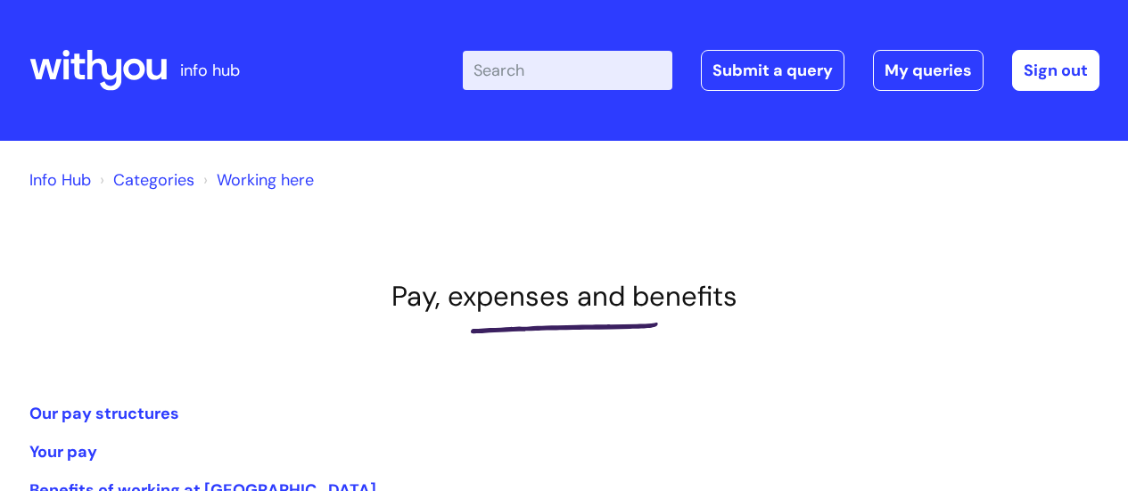  What do you see at coordinates (928, 70) in the screenshot?
I see `a: My queries` at bounding box center [928, 70].